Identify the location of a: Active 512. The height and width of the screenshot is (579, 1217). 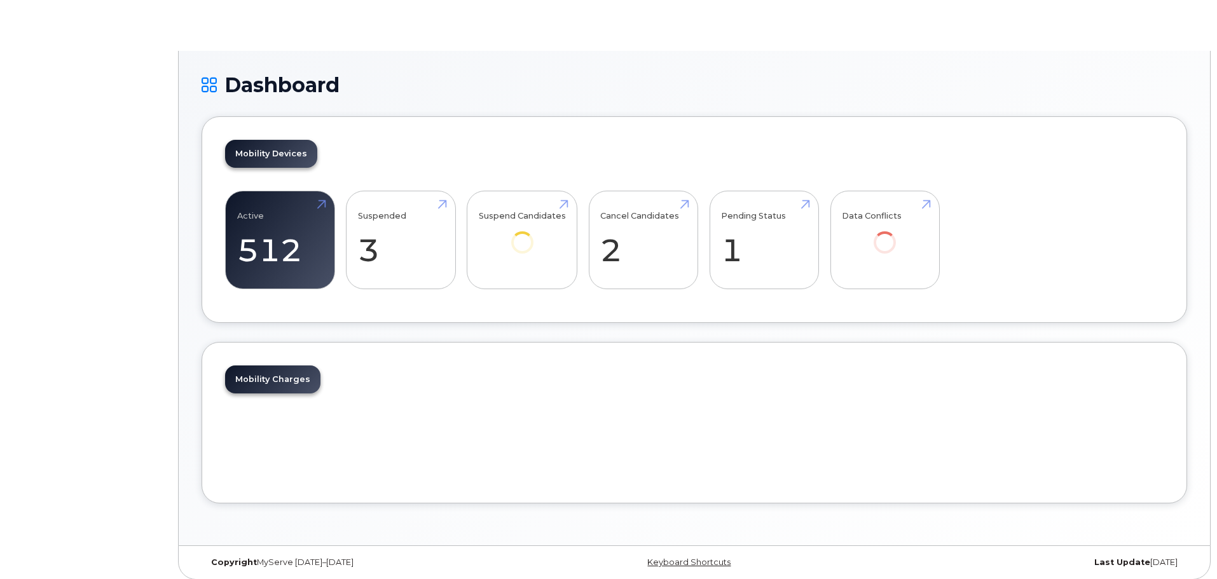
(280, 240).